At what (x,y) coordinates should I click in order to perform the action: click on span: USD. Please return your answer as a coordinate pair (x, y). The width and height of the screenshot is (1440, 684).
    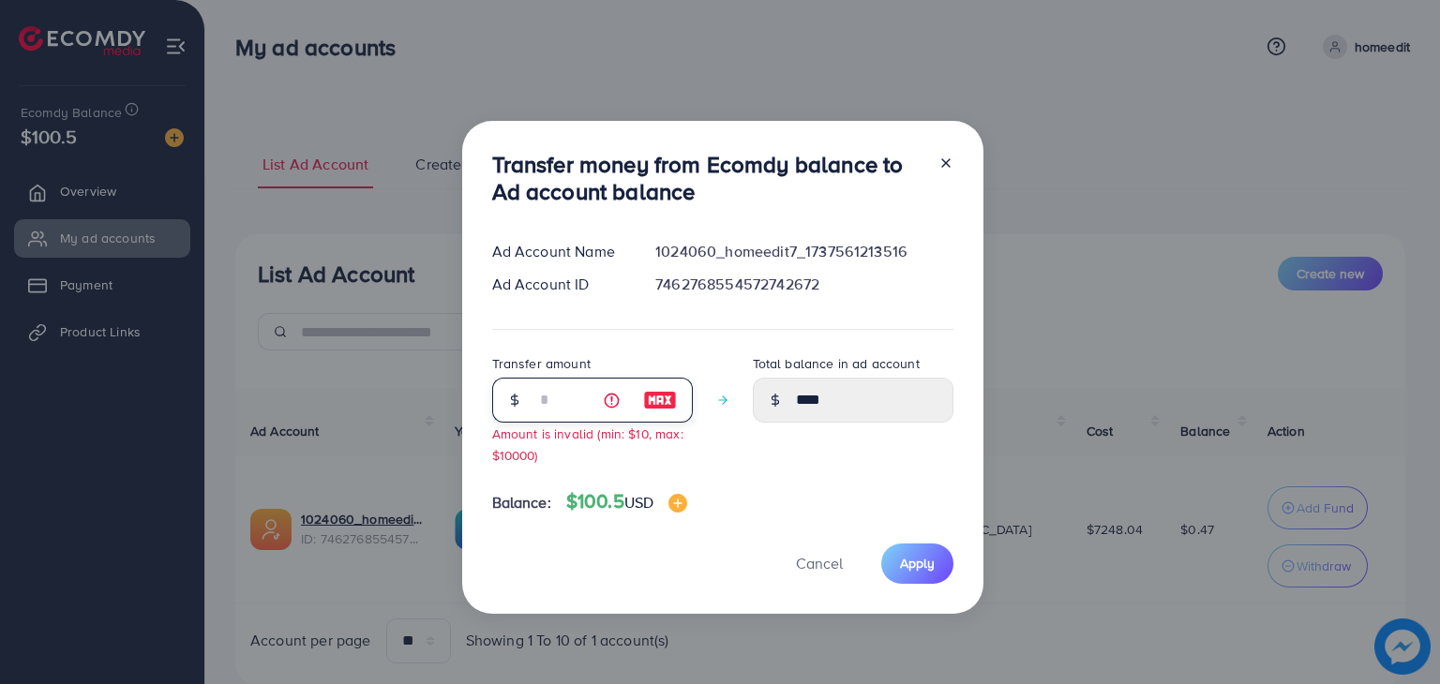
    Looking at the image, I should click on (638, 502).